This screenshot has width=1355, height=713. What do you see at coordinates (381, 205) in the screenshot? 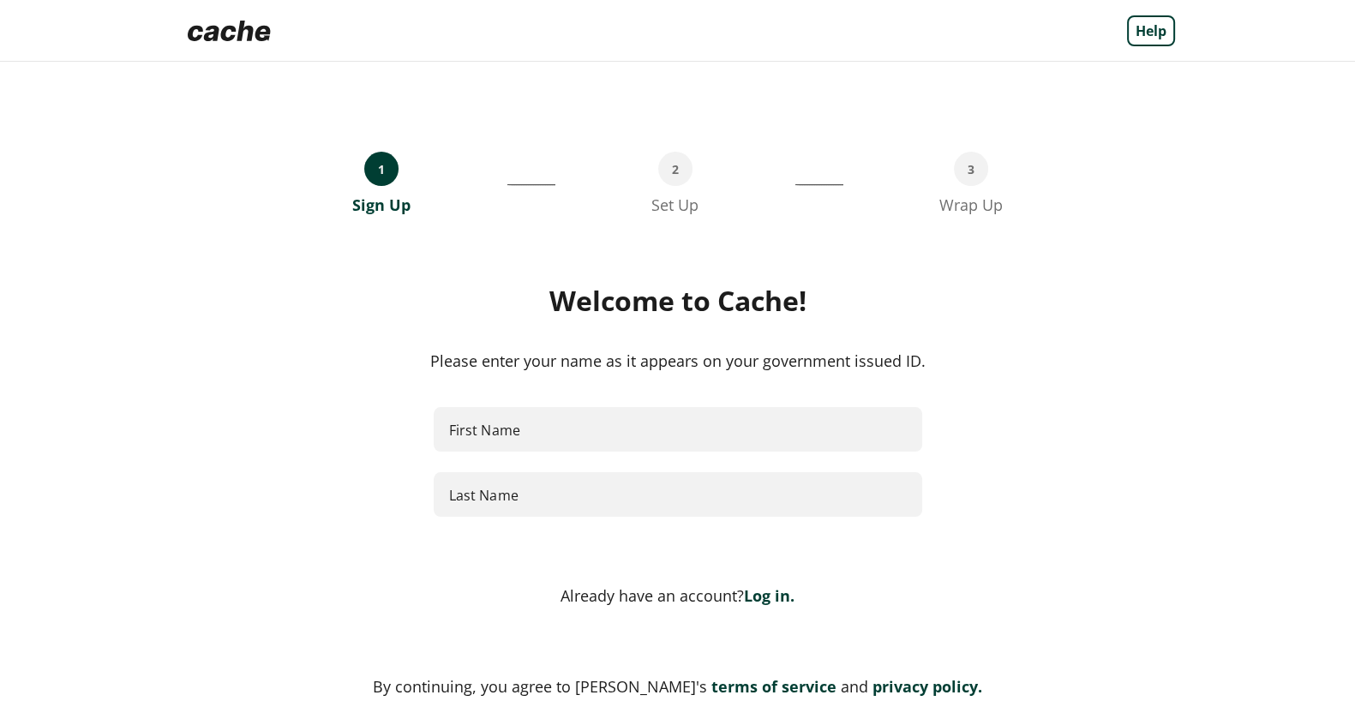
I see `div: Sign Up` at bounding box center [381, 205].